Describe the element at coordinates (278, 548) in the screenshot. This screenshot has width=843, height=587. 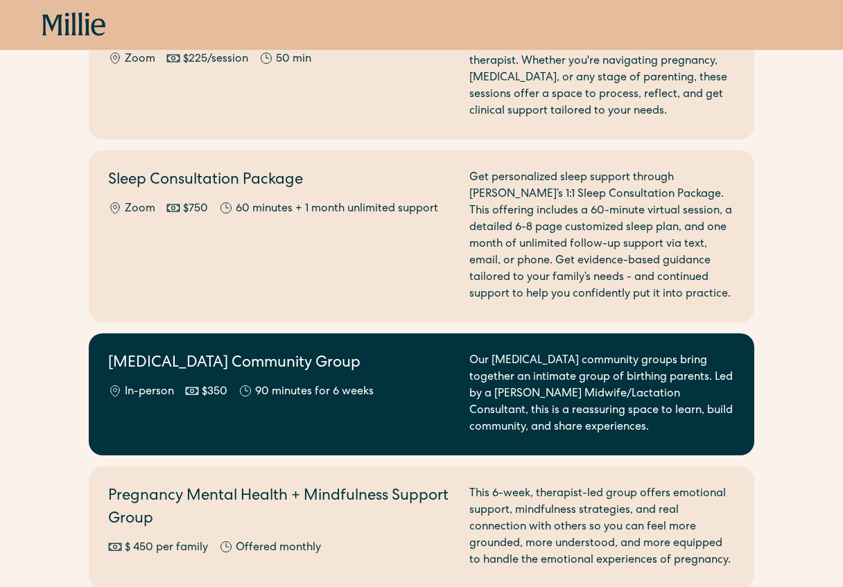
I see `div: Offered monthly` at that location.